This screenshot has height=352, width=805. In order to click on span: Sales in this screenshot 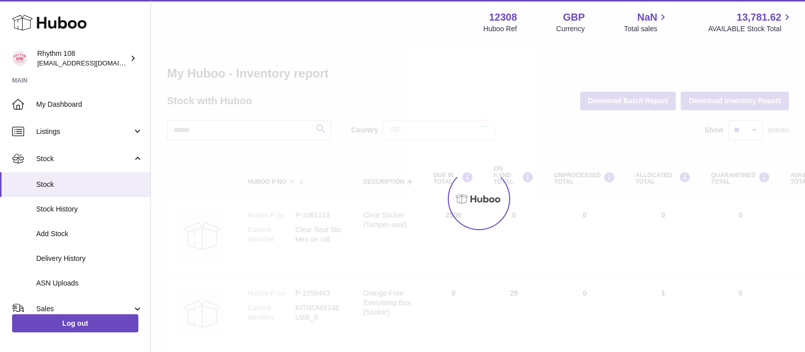, I will do `click(84, 308)`.